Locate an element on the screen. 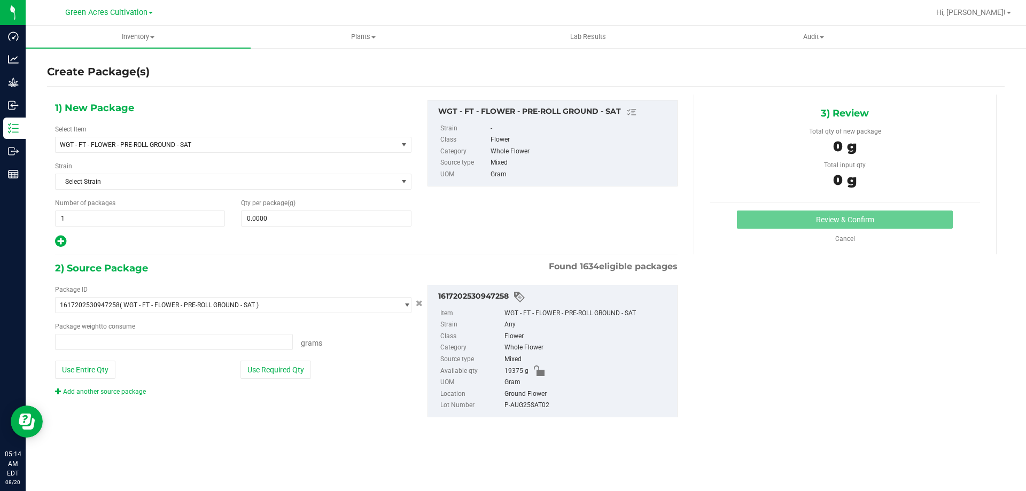 The image size is (1026, 491). span: Inventory is located at coordinates (138, 37).